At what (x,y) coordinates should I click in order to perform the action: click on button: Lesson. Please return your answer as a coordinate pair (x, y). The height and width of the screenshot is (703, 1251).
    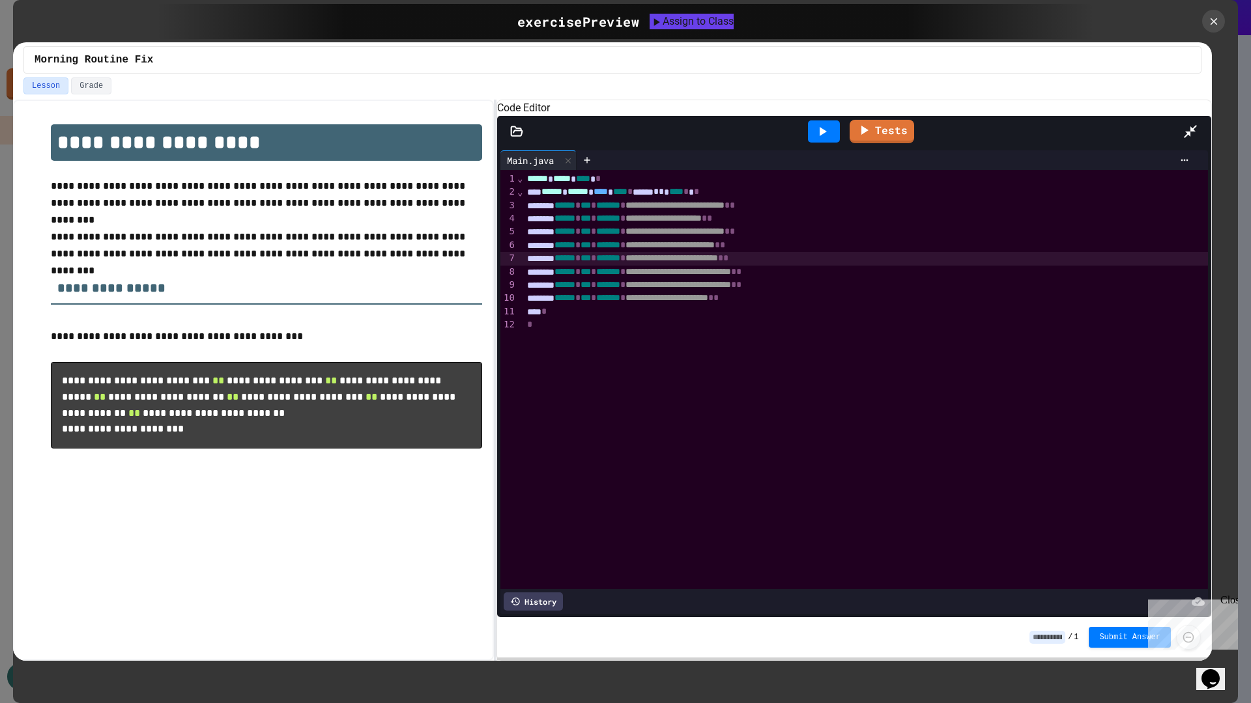
    Looking at the image, I should click on (46, 86).